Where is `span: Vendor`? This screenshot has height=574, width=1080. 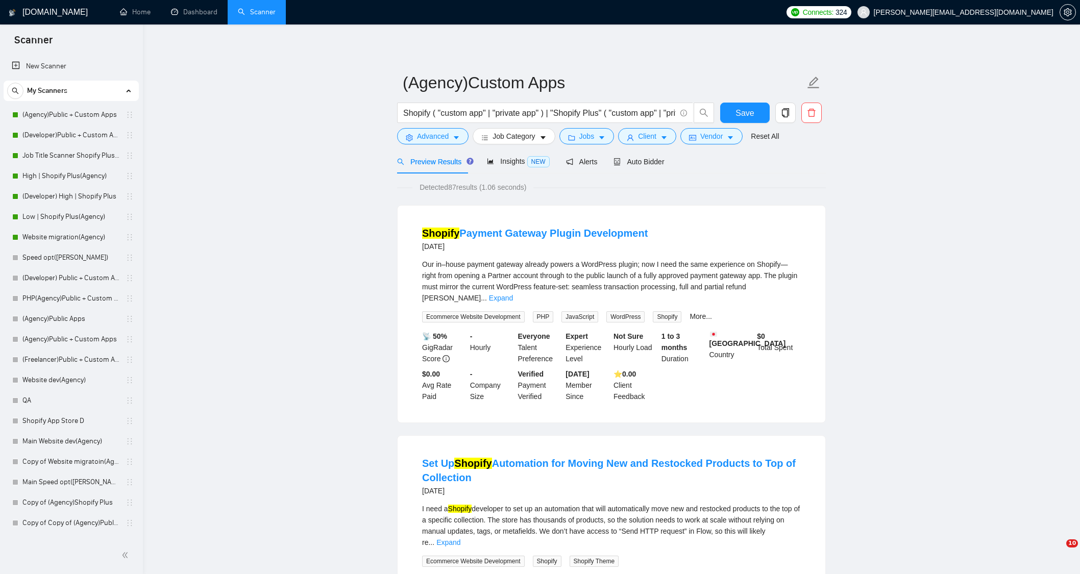
span: Vendor is located at coordinates (711, 136).